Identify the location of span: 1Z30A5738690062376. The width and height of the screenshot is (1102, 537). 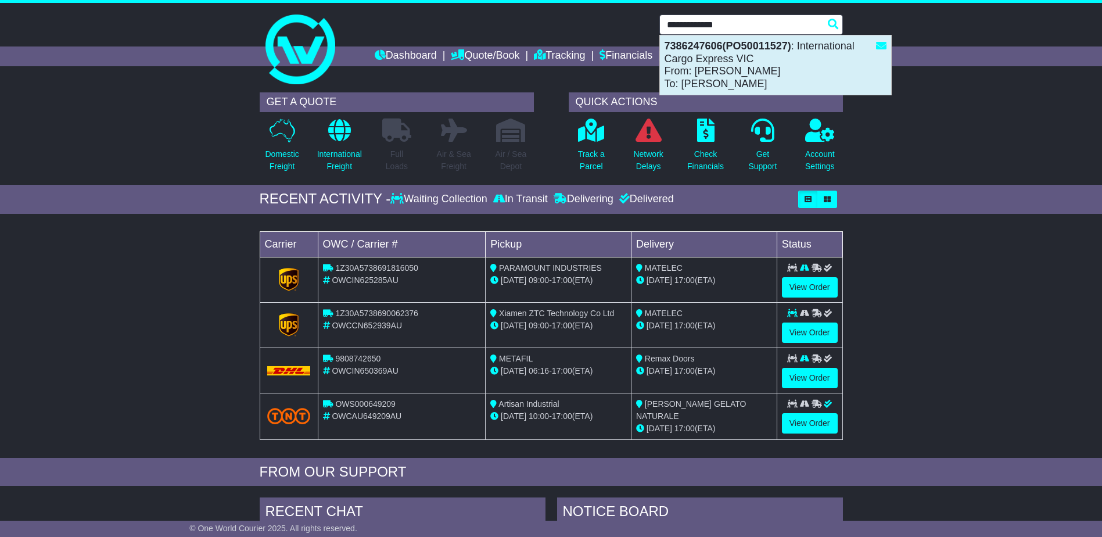
(376, 313).